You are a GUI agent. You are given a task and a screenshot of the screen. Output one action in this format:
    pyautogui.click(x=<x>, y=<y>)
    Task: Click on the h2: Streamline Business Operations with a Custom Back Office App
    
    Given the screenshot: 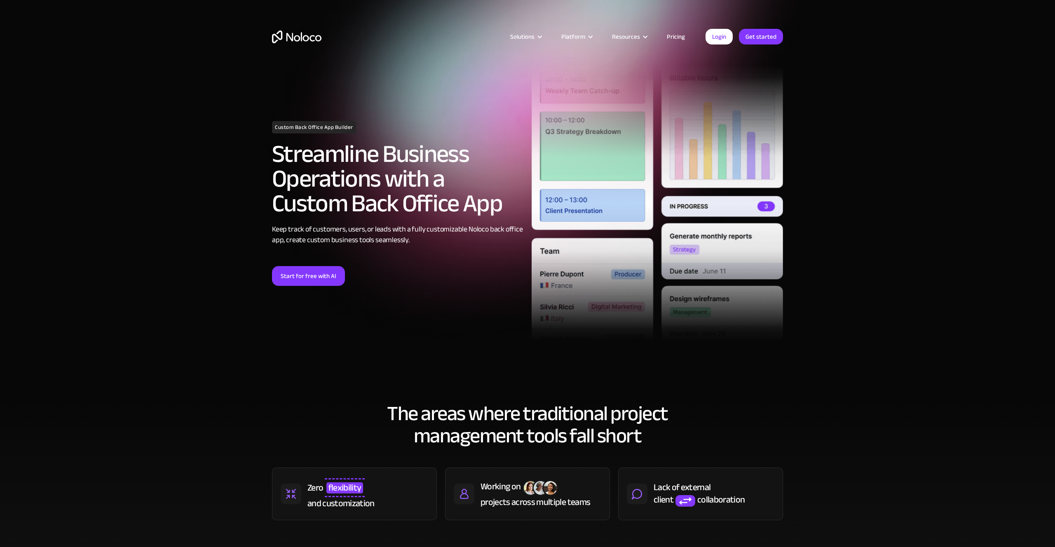 What is the action you would take?
    pyautogui.click(x=398, y=179)
    